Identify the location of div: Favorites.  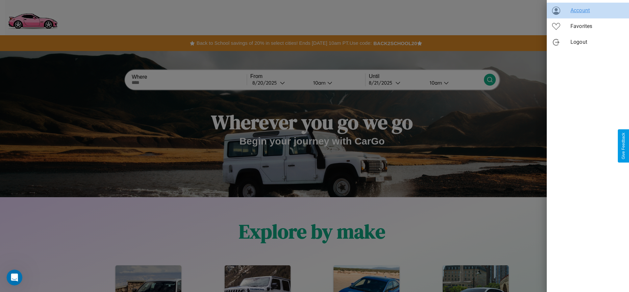
(588, 26).